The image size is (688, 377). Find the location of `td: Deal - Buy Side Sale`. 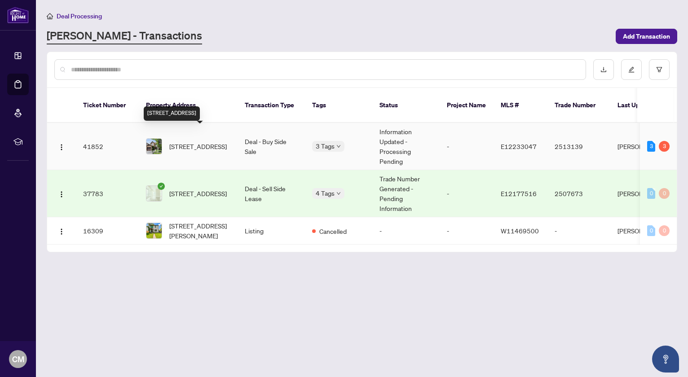

td: Deal - Buy Side Sale is located at coordinates (271, 146).